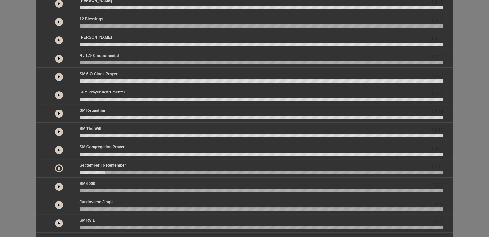 This screenshot has height=237, width=489. Describe the element at coordinates (437, 149) in the screenshot. I see `span: 03:22` at that location.